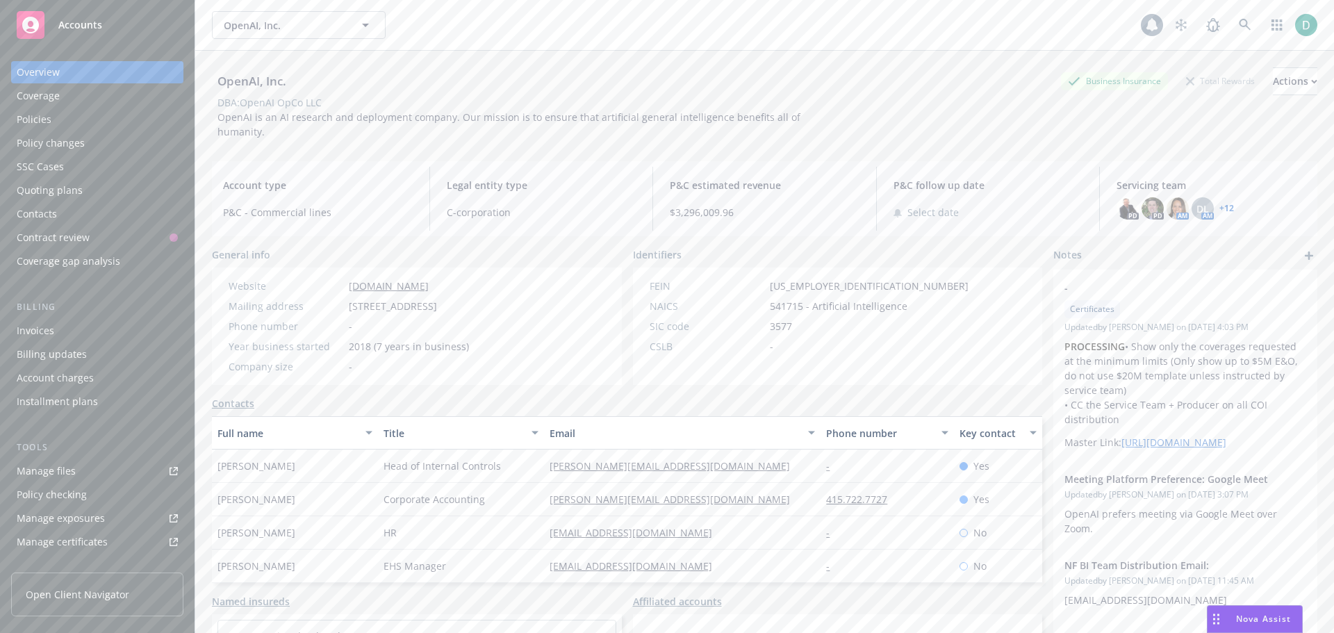  Describe the element at coordinates (287, 433) in the screenshot. I see `div: Full name` at that location.